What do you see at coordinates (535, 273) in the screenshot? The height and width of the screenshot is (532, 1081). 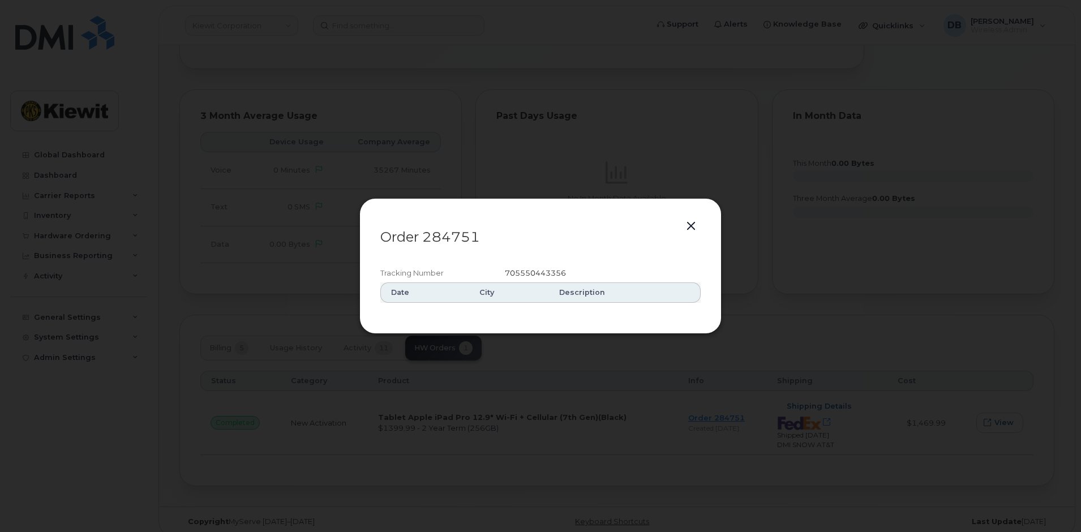 I see `span: 705550443356` at bounding box center [535, 273].